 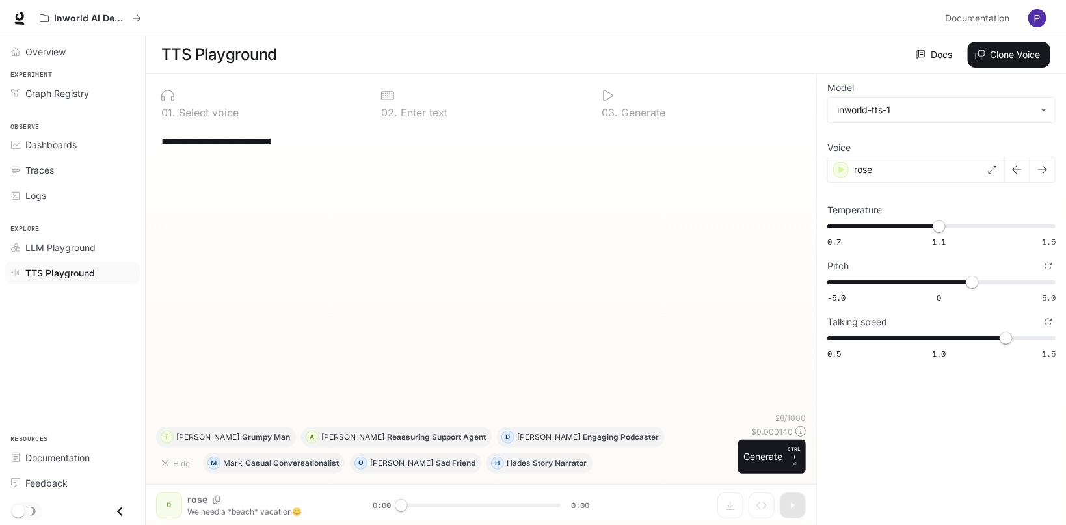 What do you see at coordinates (863, 170) in the screenshot?
I see `p: rose` at bounding box center [863, 170].